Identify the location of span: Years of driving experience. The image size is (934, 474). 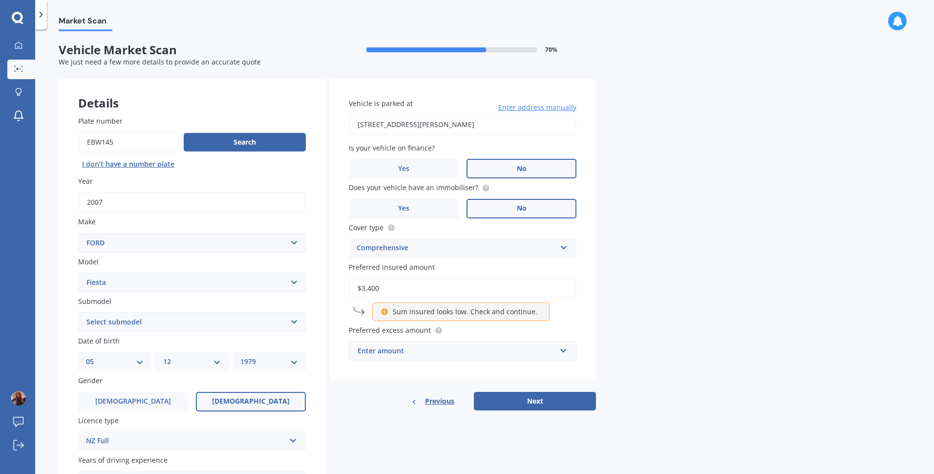
(123, 459).